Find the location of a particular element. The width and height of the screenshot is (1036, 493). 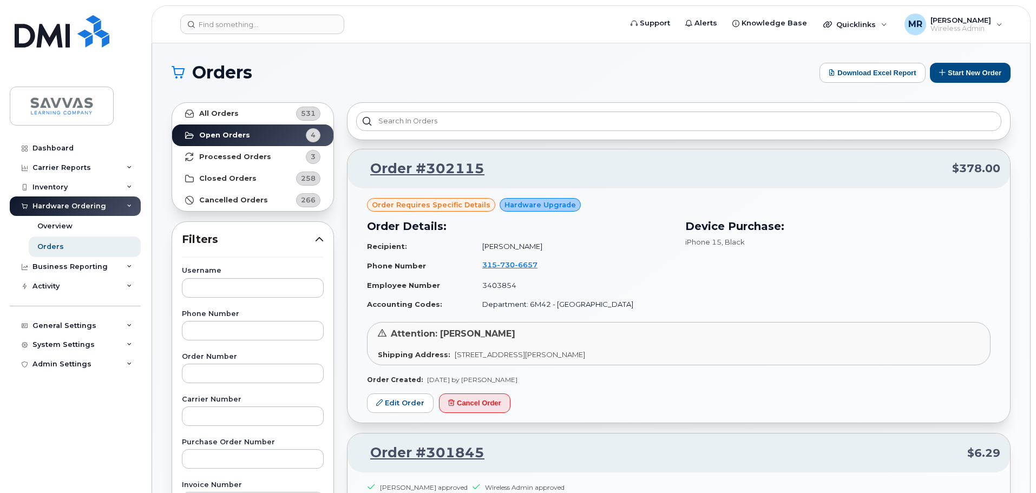

a: Download Excel Report is located at coordinates (872, 73).